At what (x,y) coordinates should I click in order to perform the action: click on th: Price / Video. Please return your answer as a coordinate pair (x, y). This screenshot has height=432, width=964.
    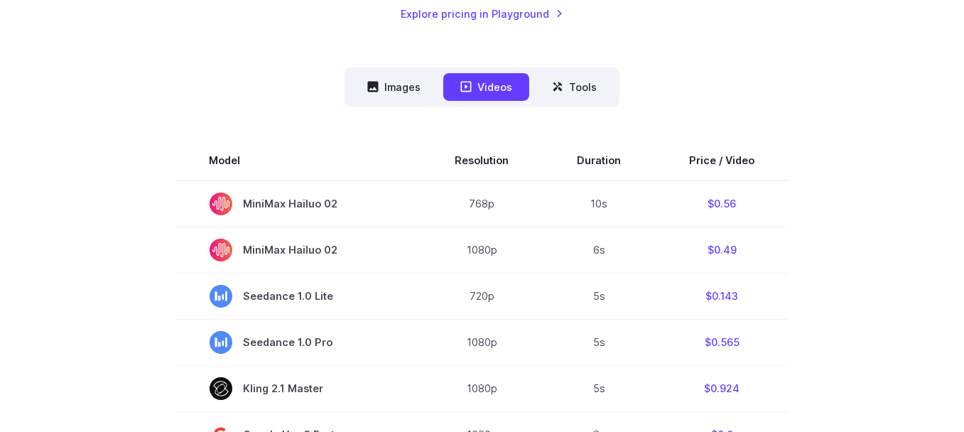
    Looking at the image, I should click on (722, 161).